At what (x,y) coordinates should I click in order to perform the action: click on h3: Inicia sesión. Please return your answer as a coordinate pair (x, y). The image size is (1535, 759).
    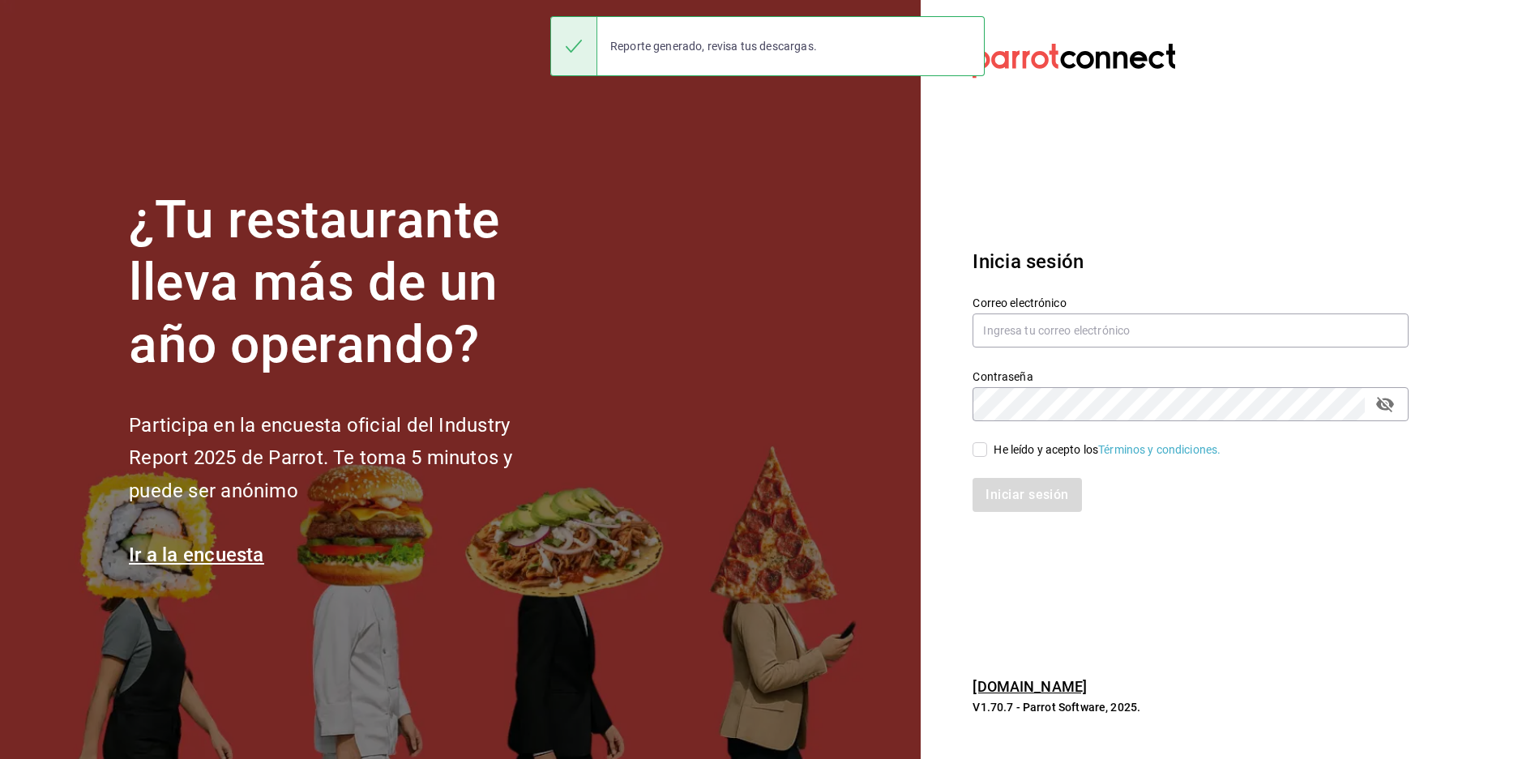
    Looking at the image, I should click on (1190, 262).